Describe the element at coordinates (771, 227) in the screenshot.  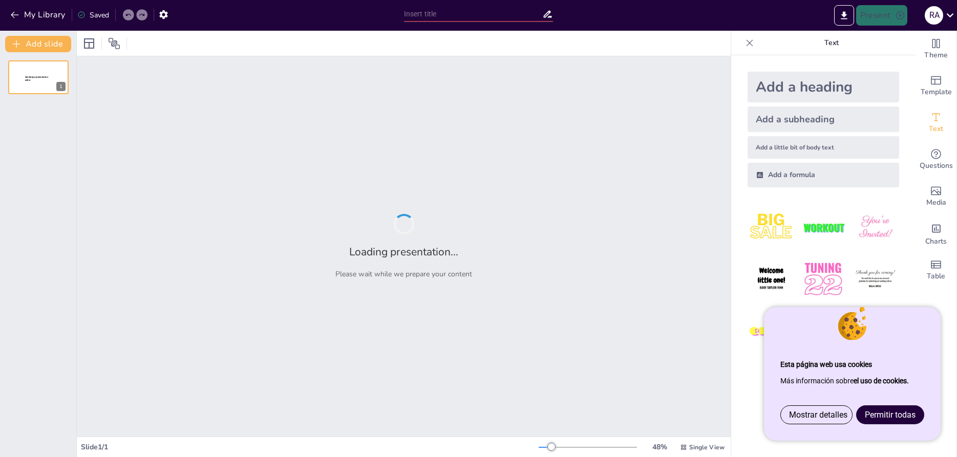
I see `img: 1.jpeg` at that location.